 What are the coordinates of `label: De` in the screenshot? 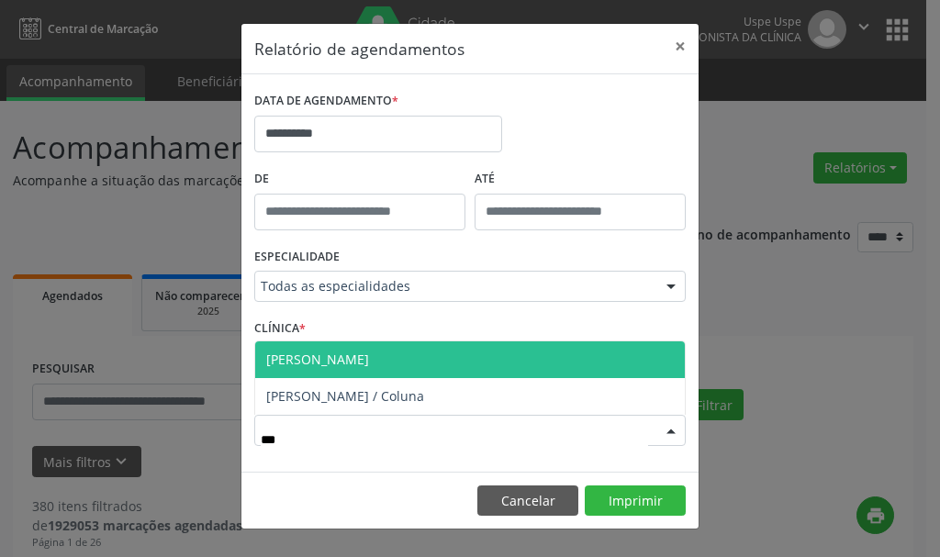 It's located at (360, 179).